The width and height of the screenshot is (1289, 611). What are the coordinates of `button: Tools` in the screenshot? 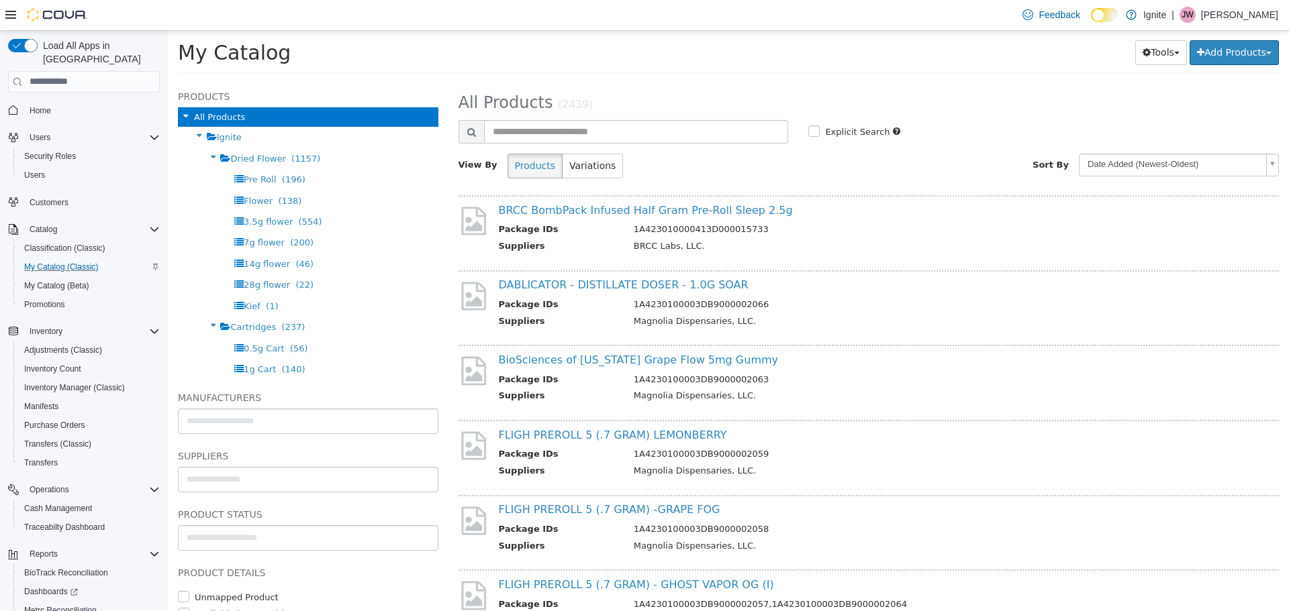 It's located at (993, 21).